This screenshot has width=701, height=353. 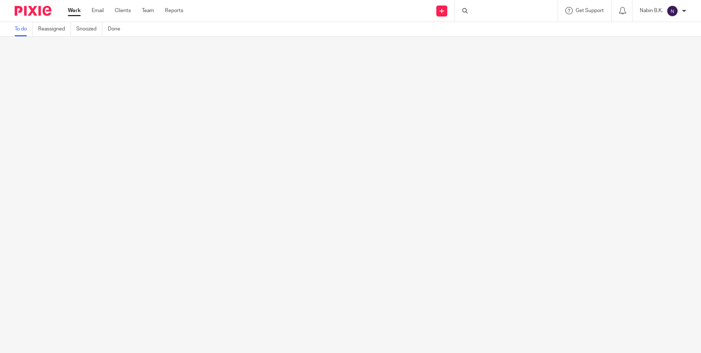 What do you see at coordinates (174, 11) in the screenshot?
I see `a: Reports` at bounding box center [174, 11].